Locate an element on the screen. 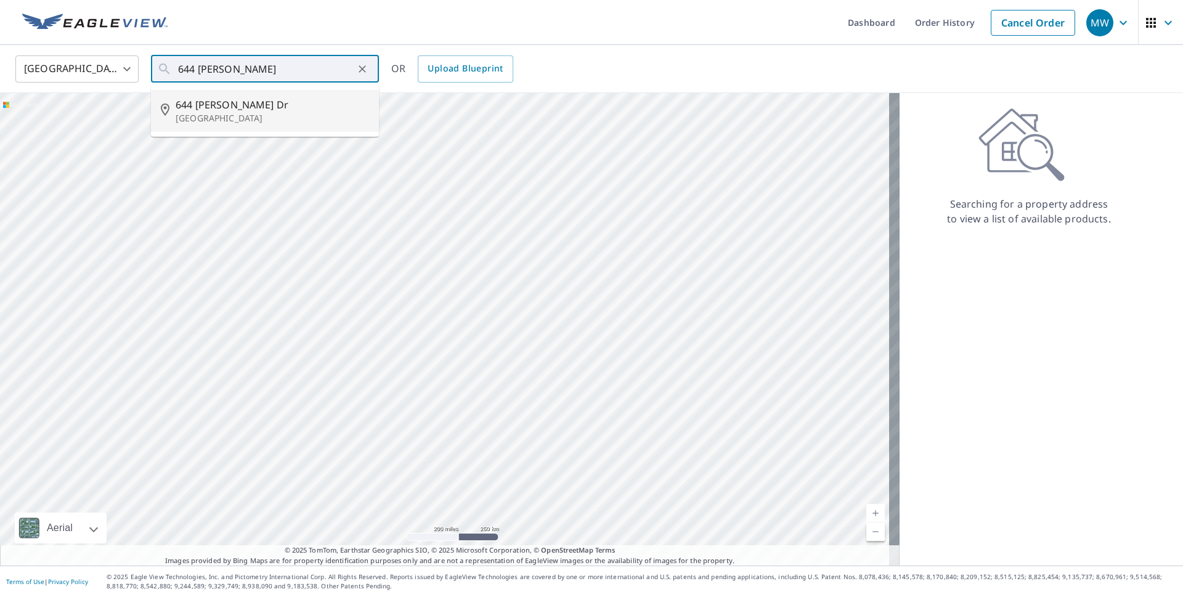 This screenshot has width=1183, height=597. p: Searching for a property address to view a list of available products. is located at coordinates (1029, 211).